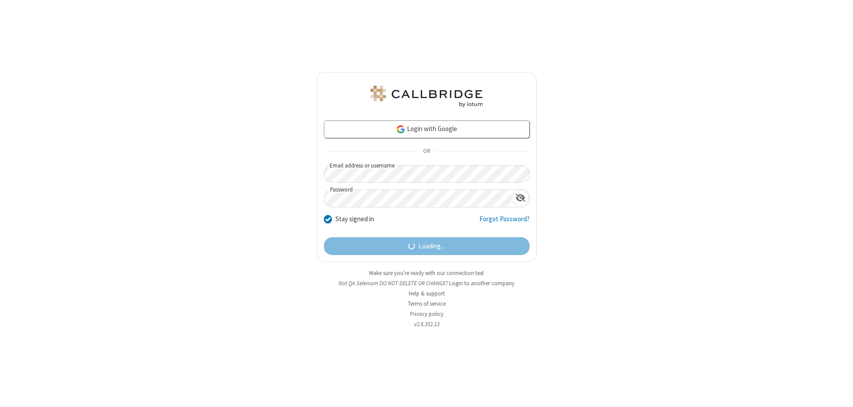 The width and height of the screenshot is (853, 407). Describe the element at coordinates (427, 303) in the screenshot. I see `a: Terms of service` at that location.